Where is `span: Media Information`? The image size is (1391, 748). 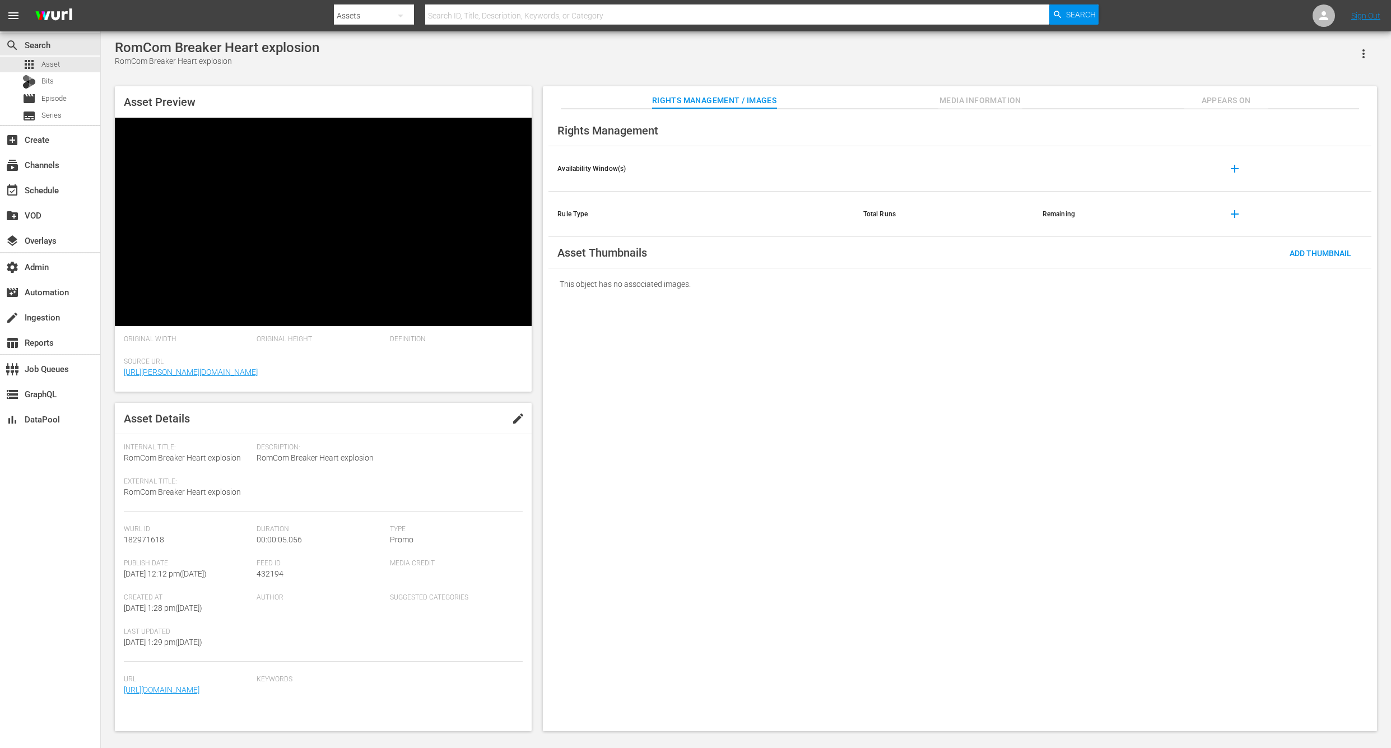
span: Media Information is located at coordinates (980, 100).